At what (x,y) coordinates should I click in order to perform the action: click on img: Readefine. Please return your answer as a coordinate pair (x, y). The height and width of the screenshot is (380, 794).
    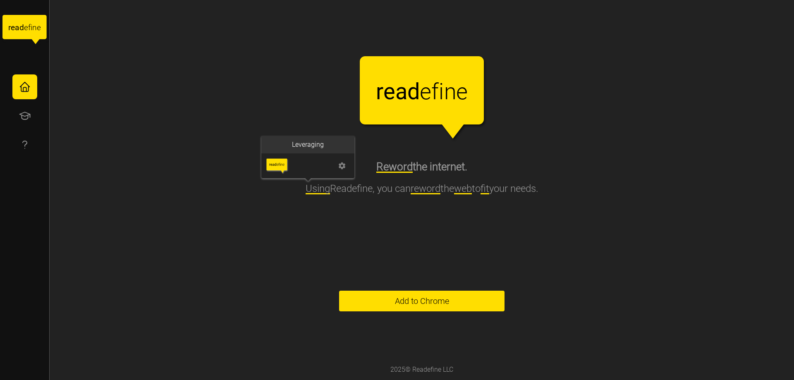
    Looking at the image, I should click on (277, 166).